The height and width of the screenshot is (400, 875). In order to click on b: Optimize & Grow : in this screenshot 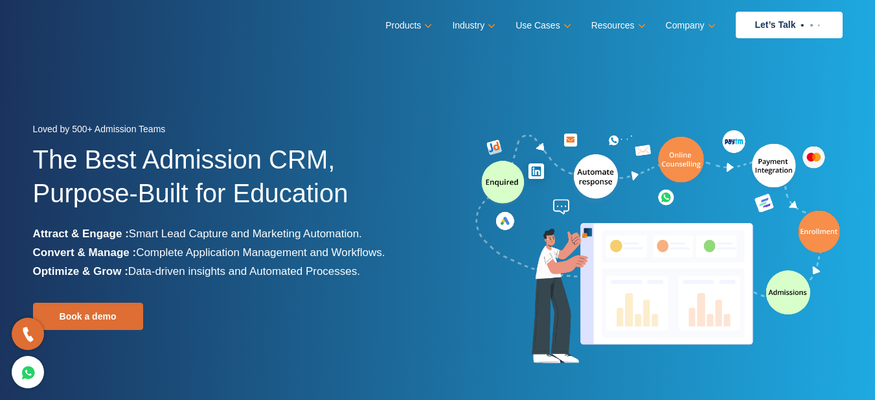, I will do `click(80, 271)`.